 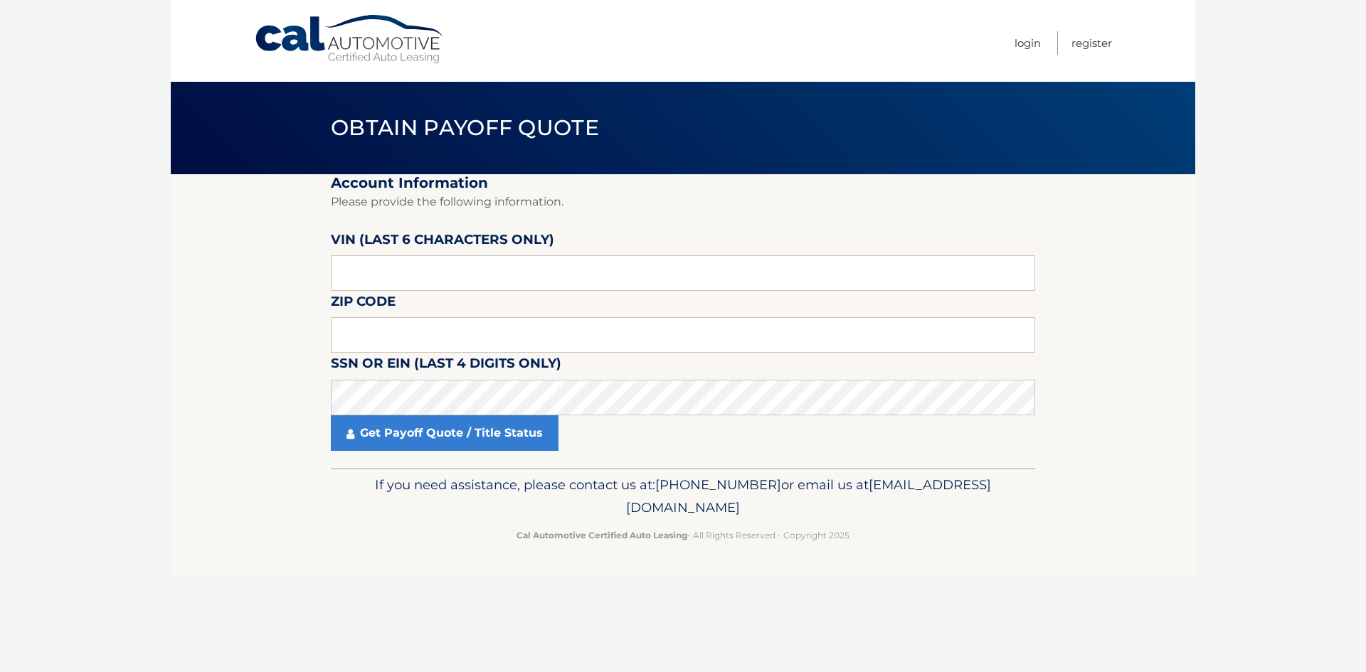 I want to click on p: Please provide the following information., so click(x=683, y=202).